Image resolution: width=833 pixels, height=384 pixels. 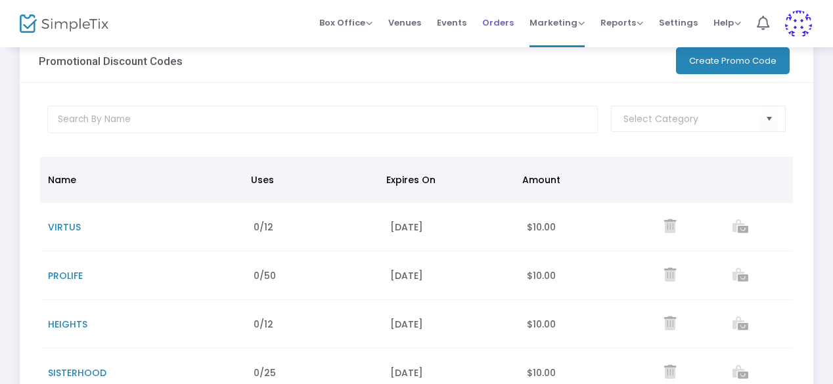 I want to click on button: Select, so click(x=769, y=119).